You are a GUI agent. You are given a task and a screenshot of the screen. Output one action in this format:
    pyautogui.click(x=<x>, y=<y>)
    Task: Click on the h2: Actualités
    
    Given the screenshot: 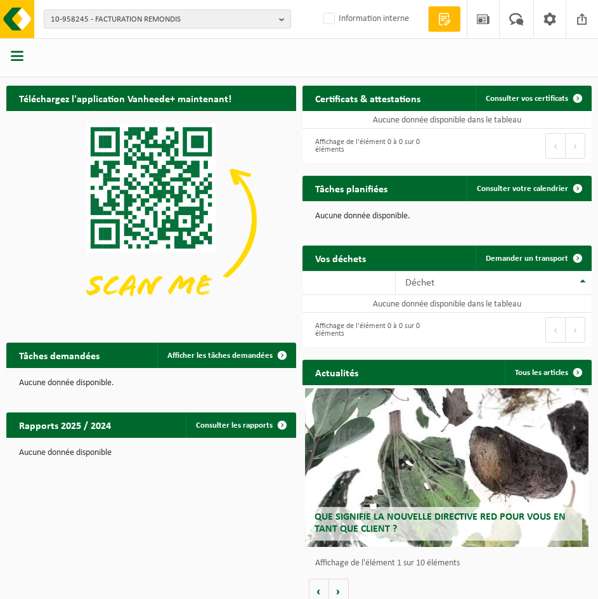 What is the action you would take?
    pyautogui.click(x=337, y=372)
    